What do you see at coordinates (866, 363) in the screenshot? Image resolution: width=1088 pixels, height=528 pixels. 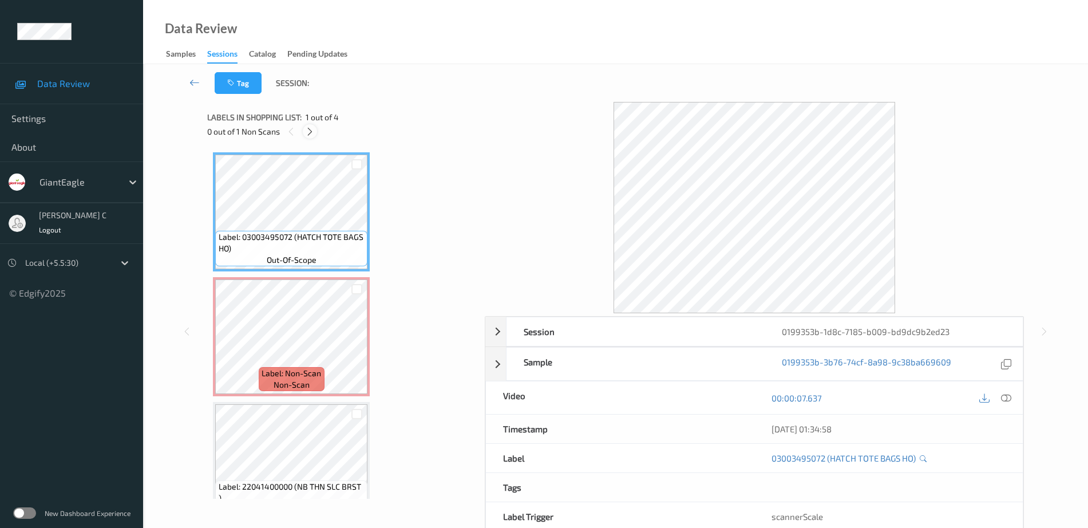 I see `a: 0199353b-3b76-74cf-8a98-9c38ba669609` at bounding box center [866, 363].